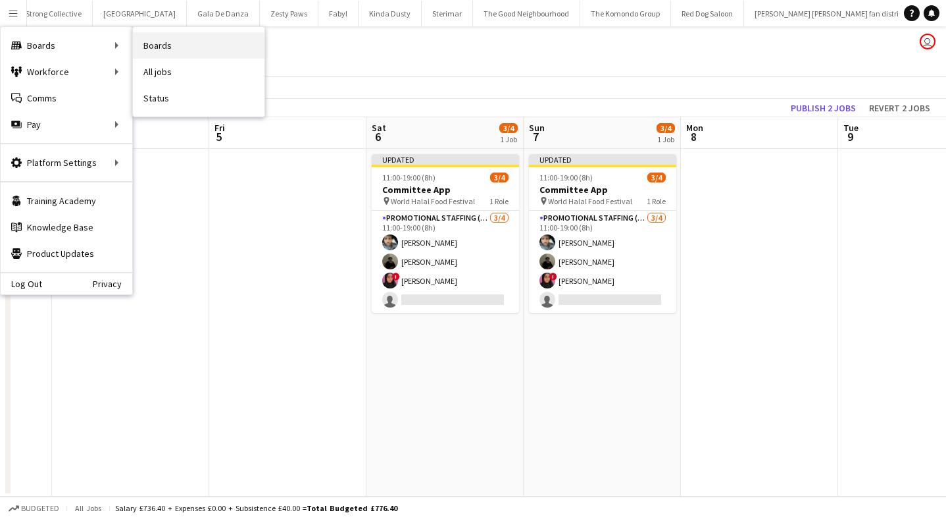  I want to click on span: Fri, so click(220, 128).